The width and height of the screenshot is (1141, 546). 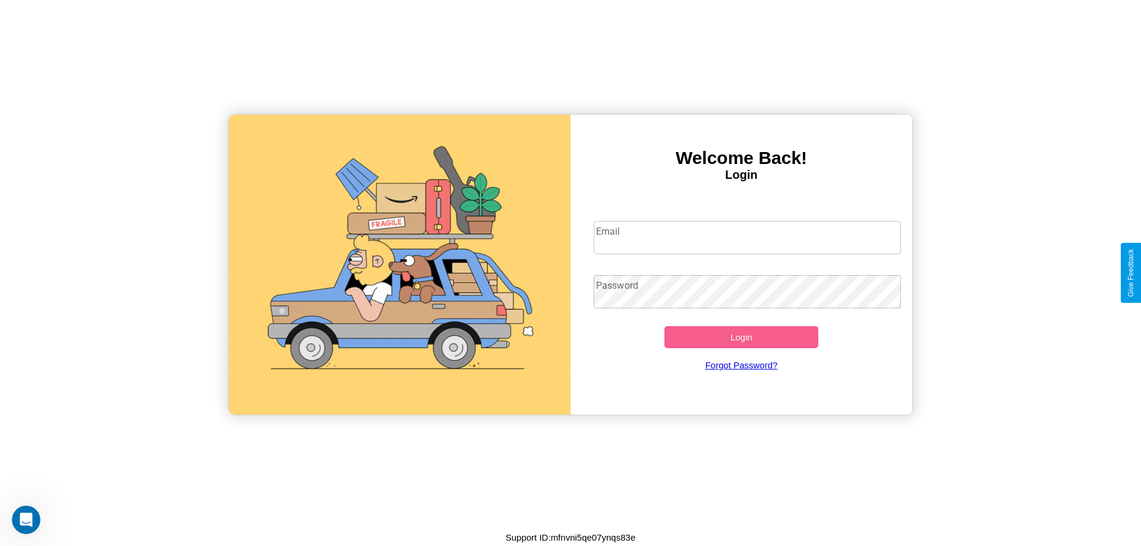 I want to click on img: gif, so click(x=399, y=265).